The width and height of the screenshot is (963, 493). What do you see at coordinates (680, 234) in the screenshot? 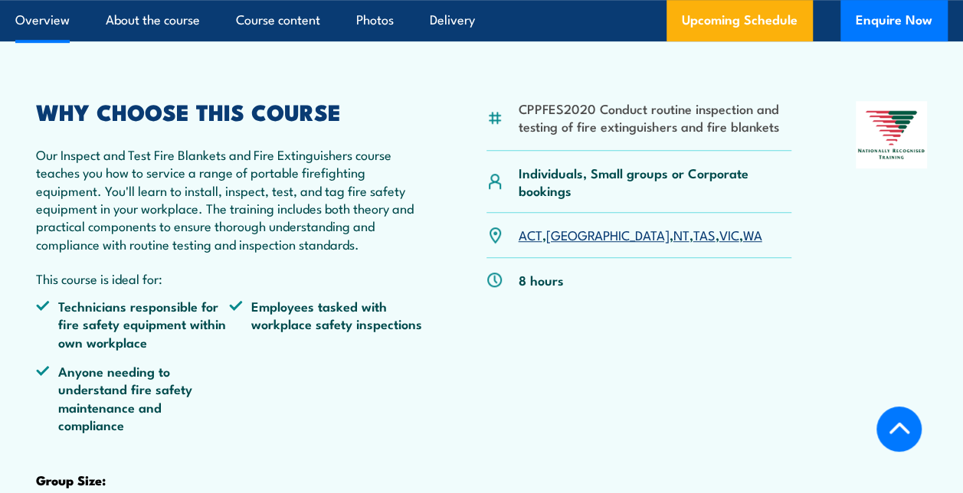
I see `a: NT` at bounding box center [680, 234].